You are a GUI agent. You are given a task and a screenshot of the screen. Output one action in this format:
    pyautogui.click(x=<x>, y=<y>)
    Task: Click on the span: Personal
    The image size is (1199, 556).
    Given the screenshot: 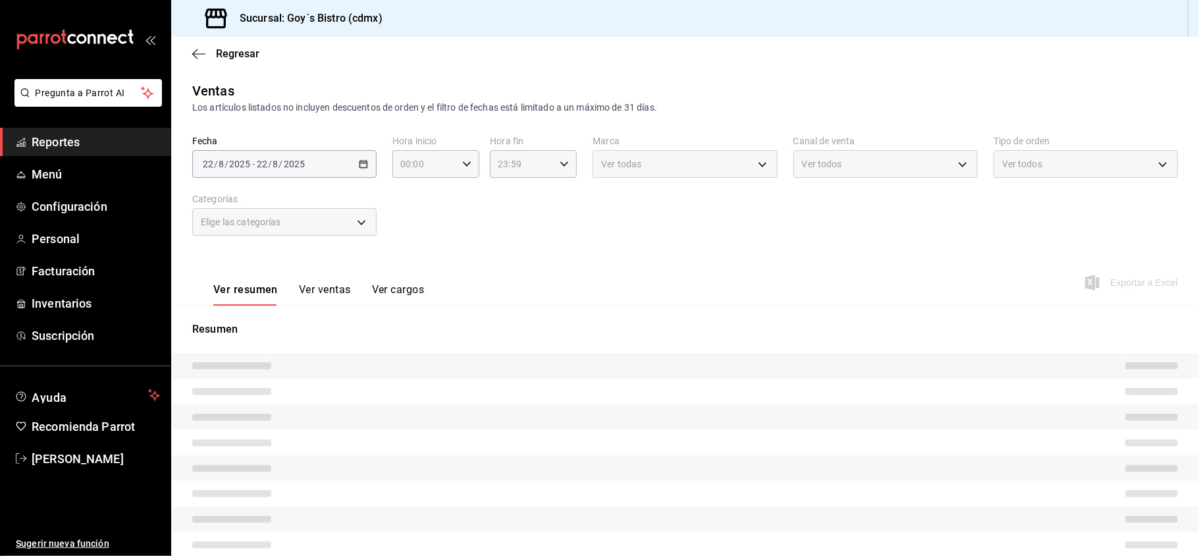 What is the action you would take?
    pyautogui.click(x=95, y=238)
    